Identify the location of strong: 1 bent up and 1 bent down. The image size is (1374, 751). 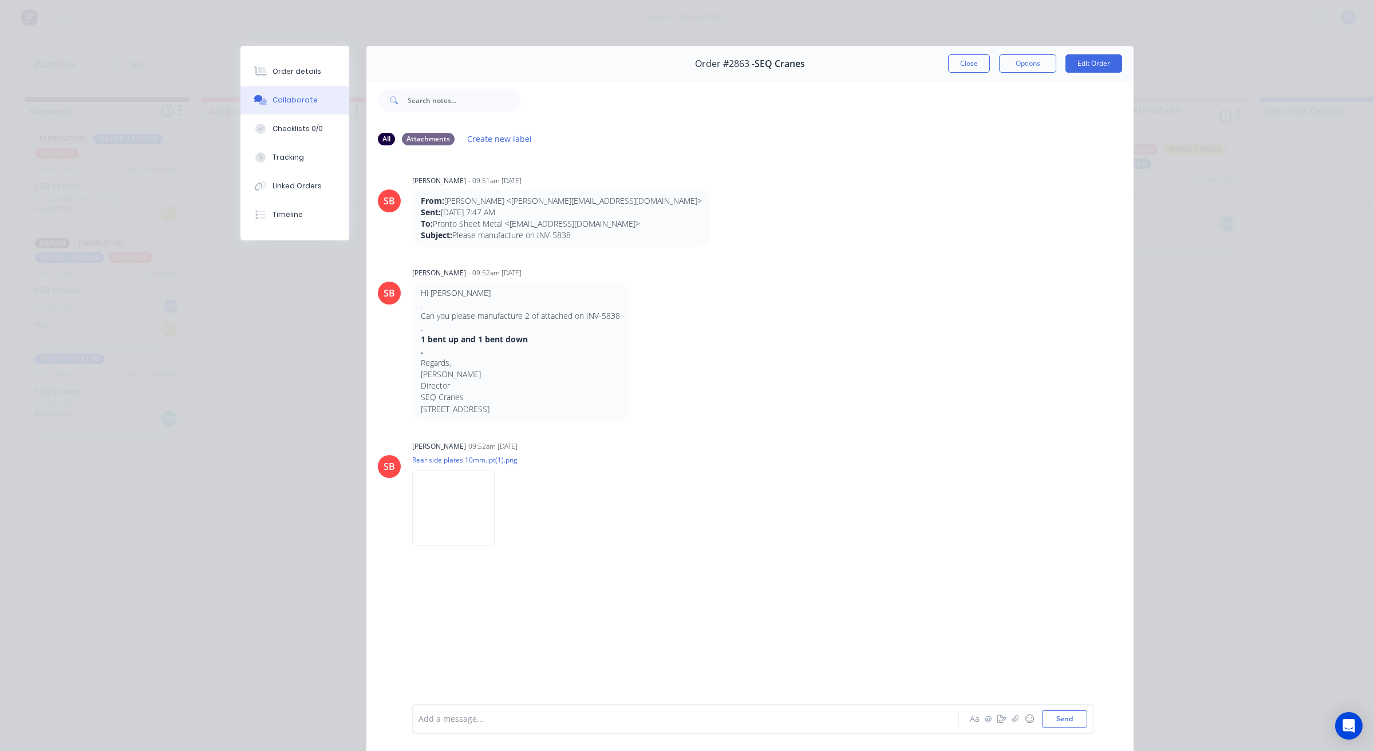
(474, 339).